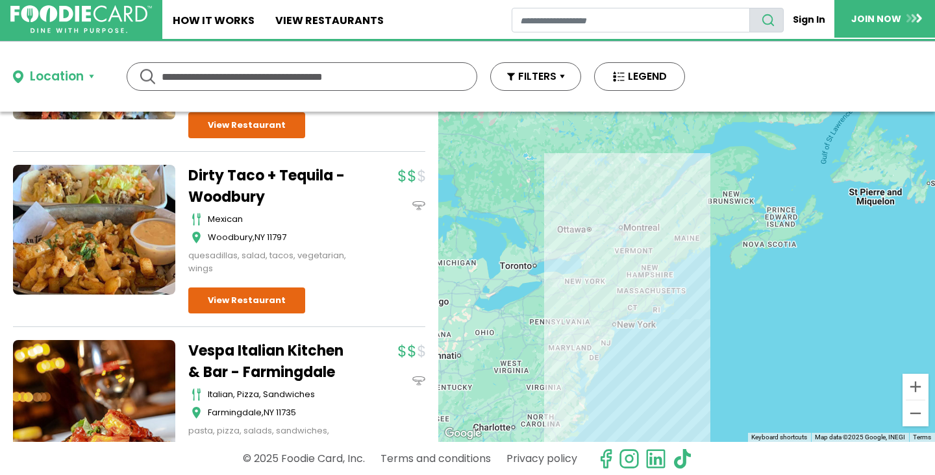 Image resolution: width=935 pixels, height=475 pixels. I want to click on a: Terms and conditions, so click(436, 459).